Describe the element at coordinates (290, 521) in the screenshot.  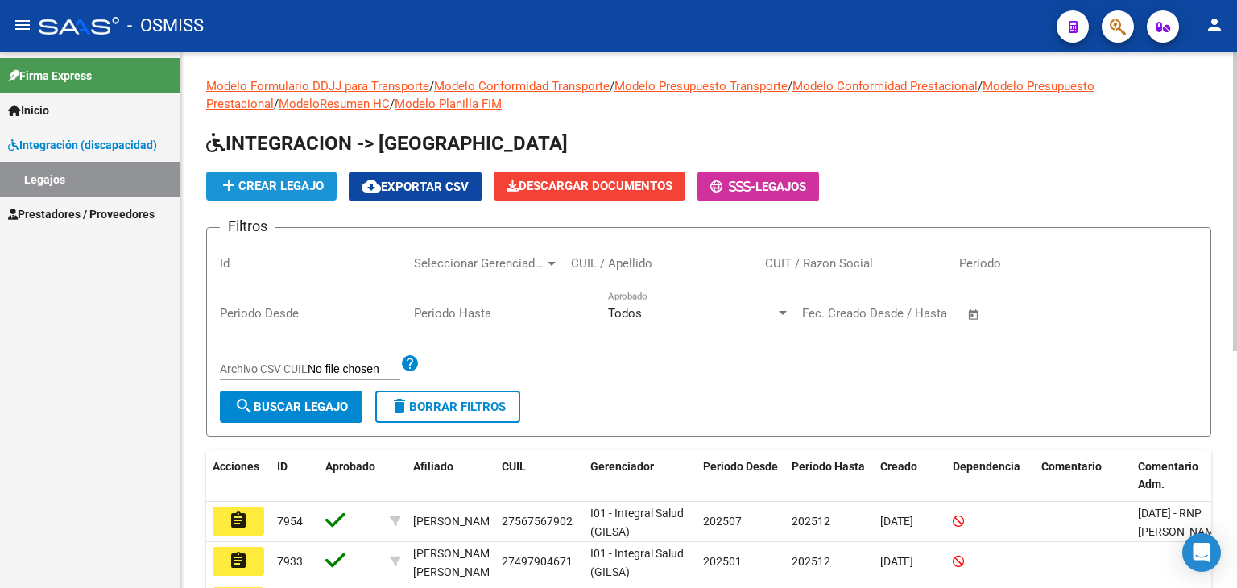
I see `span: 7954` at that location.